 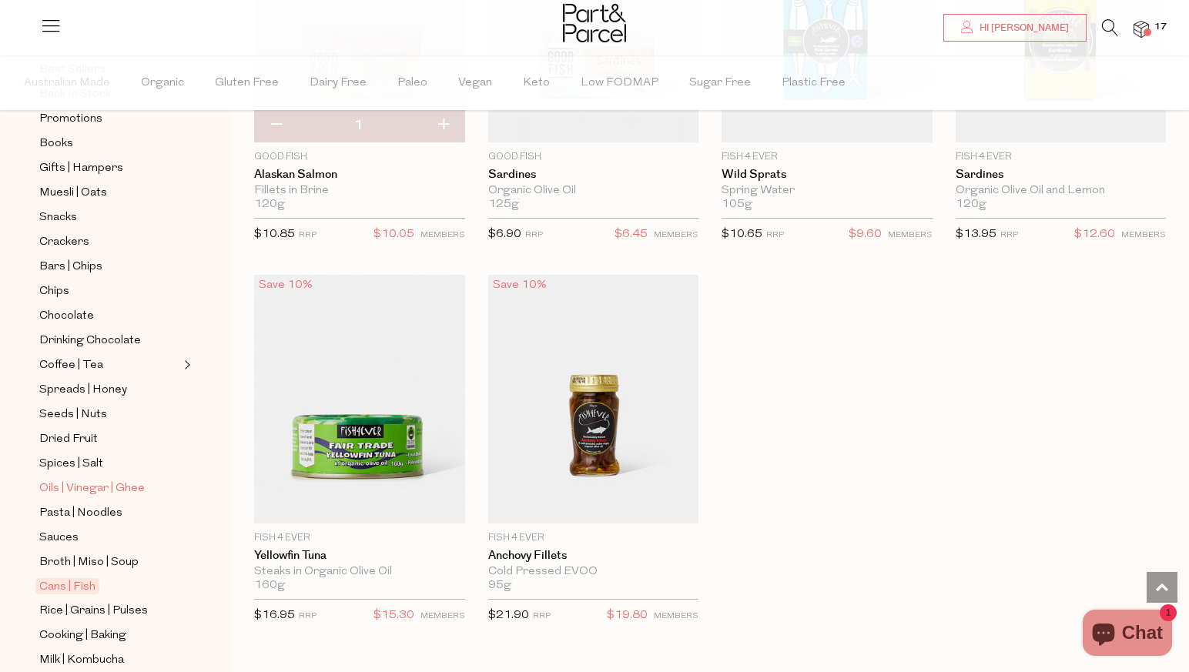 I want to click on span: Books, so click(x=56, y=144).